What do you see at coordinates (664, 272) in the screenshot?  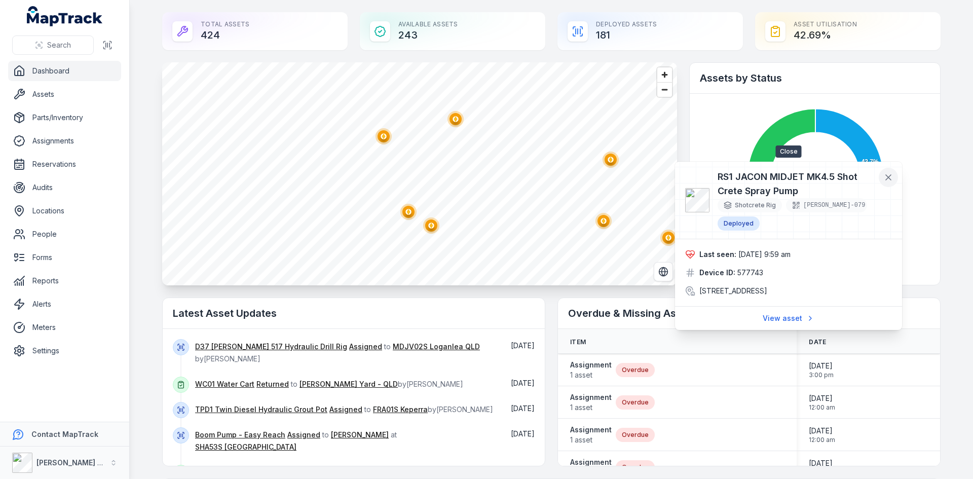 I see `button: Switch to Satellite View` at bounding box center [664, 272].